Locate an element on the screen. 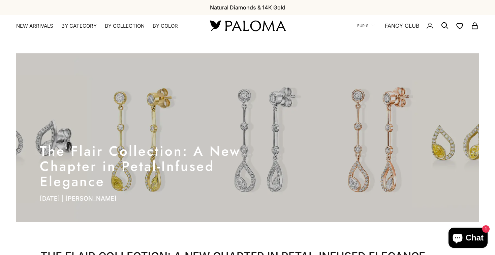  summary: By Collection is located at coordinates (125, 26).